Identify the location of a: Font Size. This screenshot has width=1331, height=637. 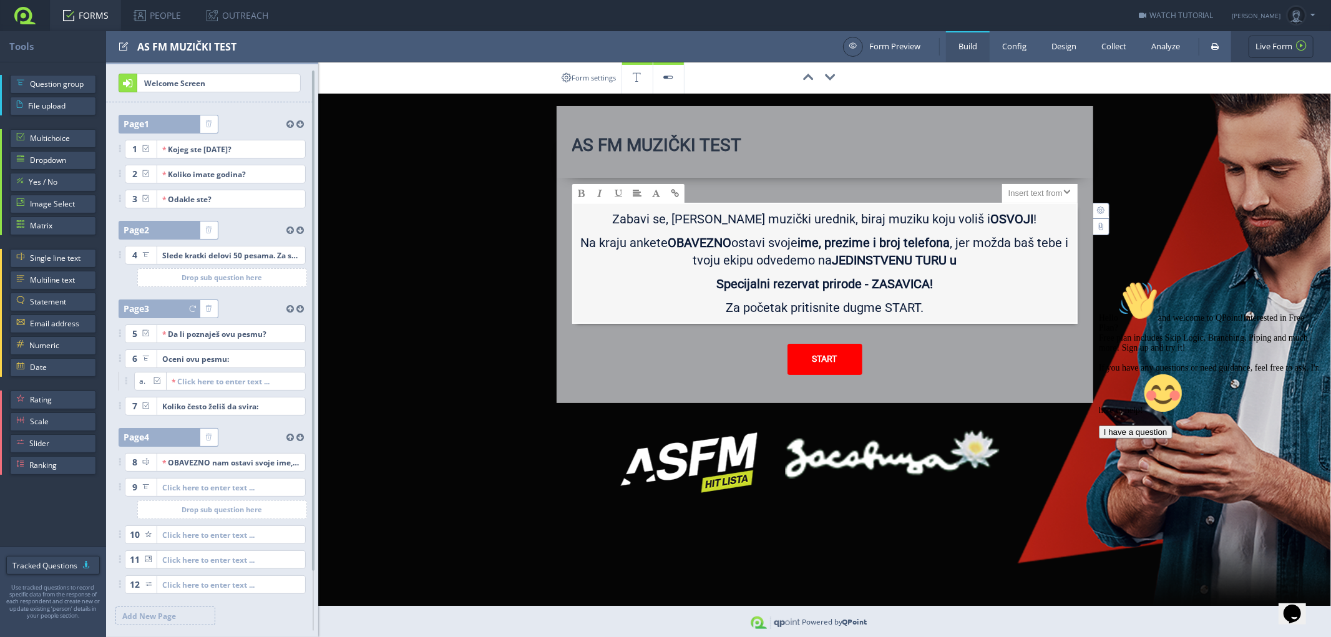
(656, 193).